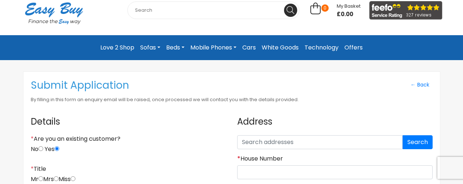 The width and height of the screenshot is (463, 184). What do you see at coordinates (75, 139) in the screenshot?
I see `label: Are you an existing customer?` at bounding box center [75, 139].